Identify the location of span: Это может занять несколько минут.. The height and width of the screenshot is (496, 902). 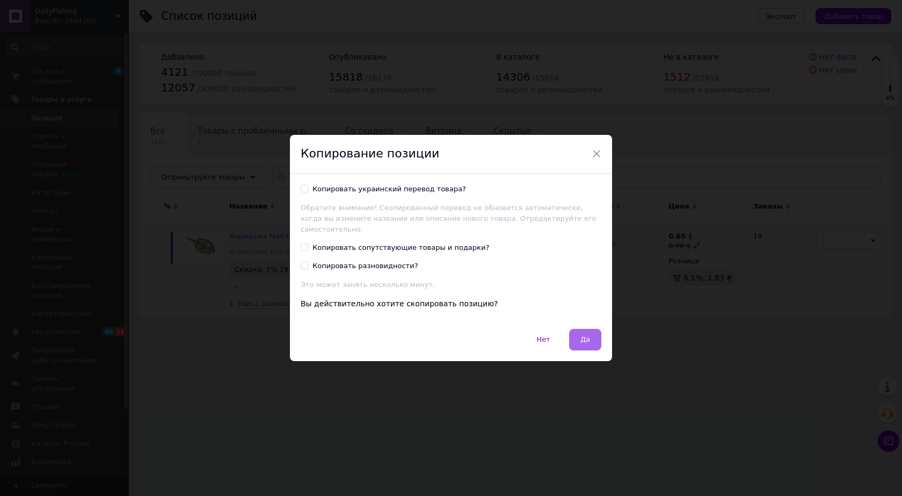
(368, 284).